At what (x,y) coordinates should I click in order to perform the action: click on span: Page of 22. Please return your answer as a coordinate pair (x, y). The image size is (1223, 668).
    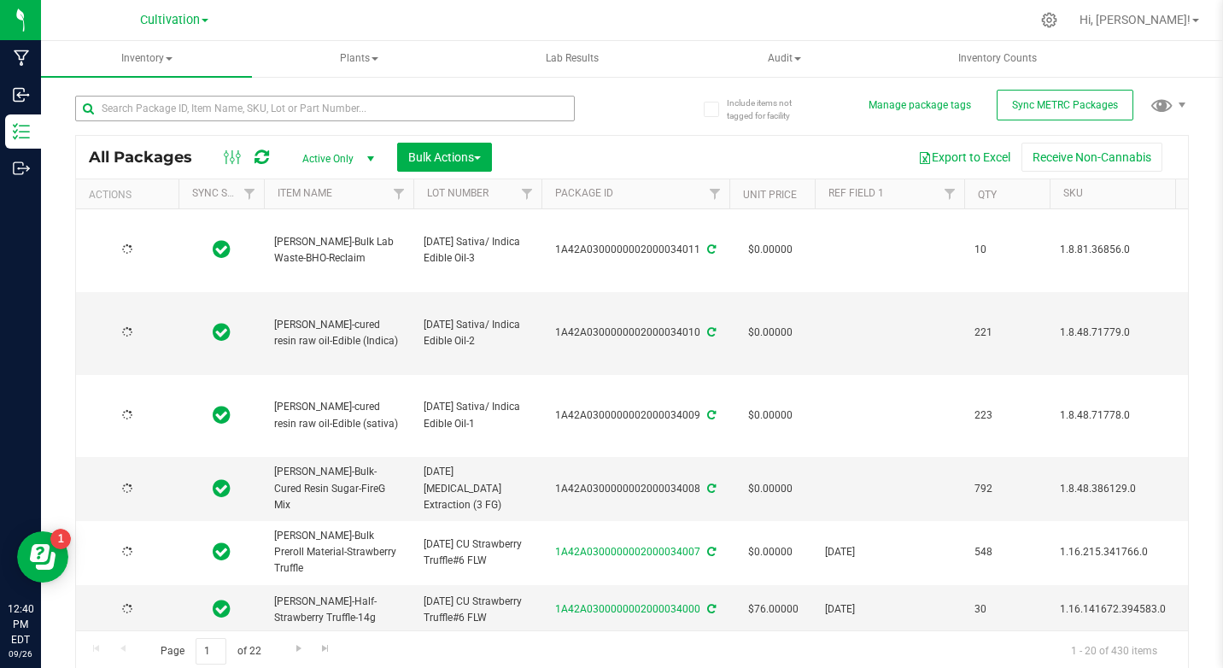
    Looking at the image, I should click on (210, 651).